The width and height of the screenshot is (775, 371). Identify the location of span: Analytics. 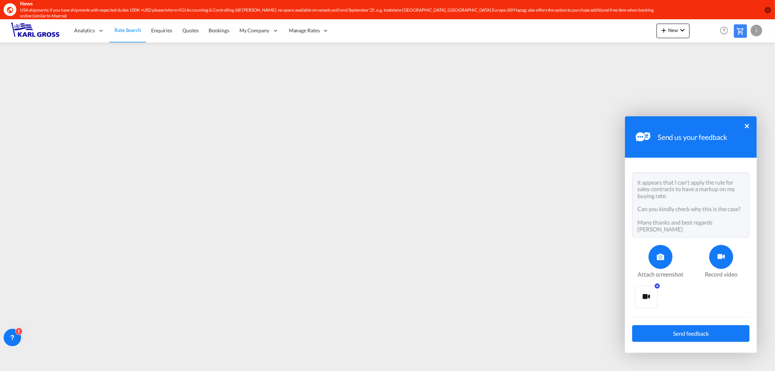
(84, 31).